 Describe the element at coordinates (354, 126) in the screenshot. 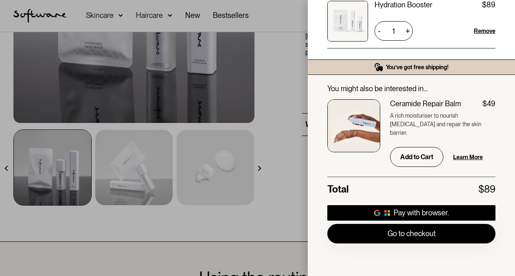

I see `img: Ceramide Repair Balm` at that location.